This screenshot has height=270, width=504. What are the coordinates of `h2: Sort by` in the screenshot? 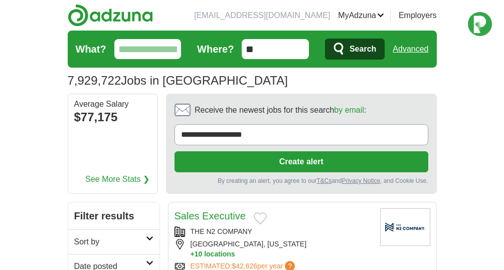 It's located at (110, 242).